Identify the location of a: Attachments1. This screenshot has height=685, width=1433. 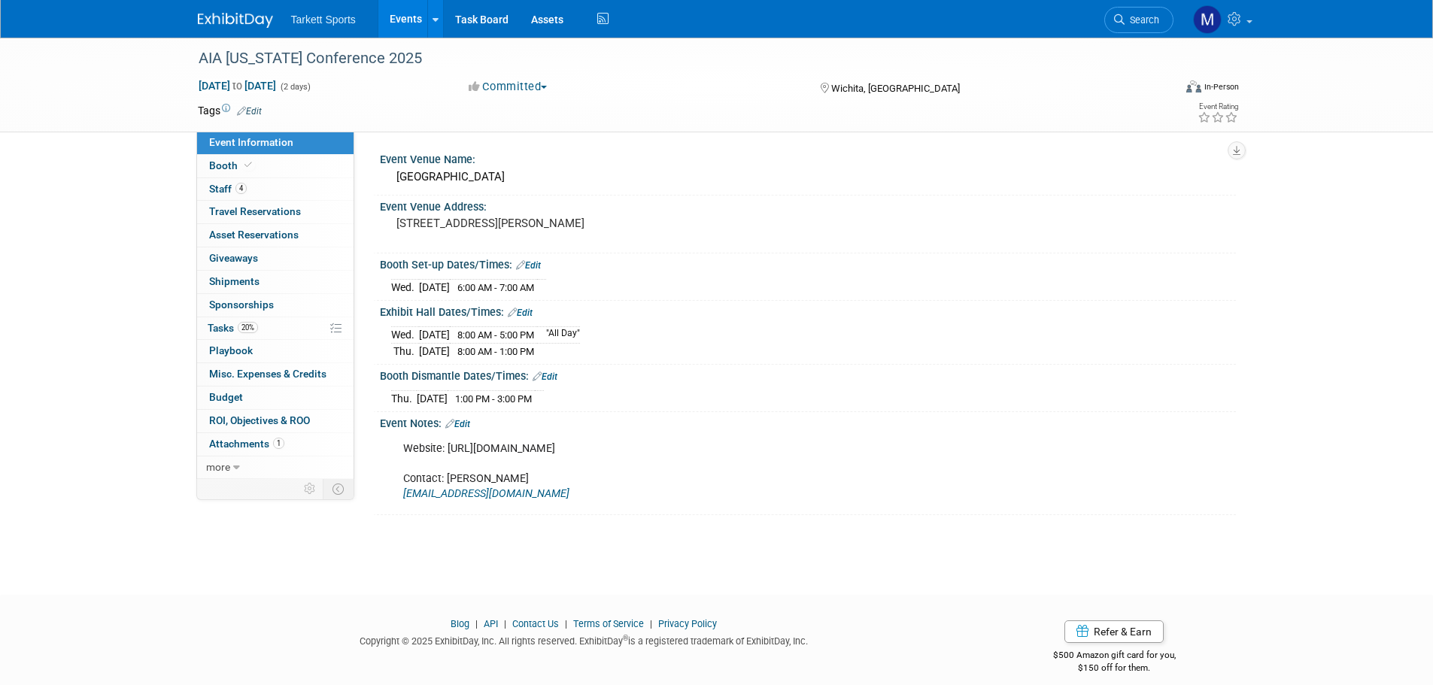
(275, 444).